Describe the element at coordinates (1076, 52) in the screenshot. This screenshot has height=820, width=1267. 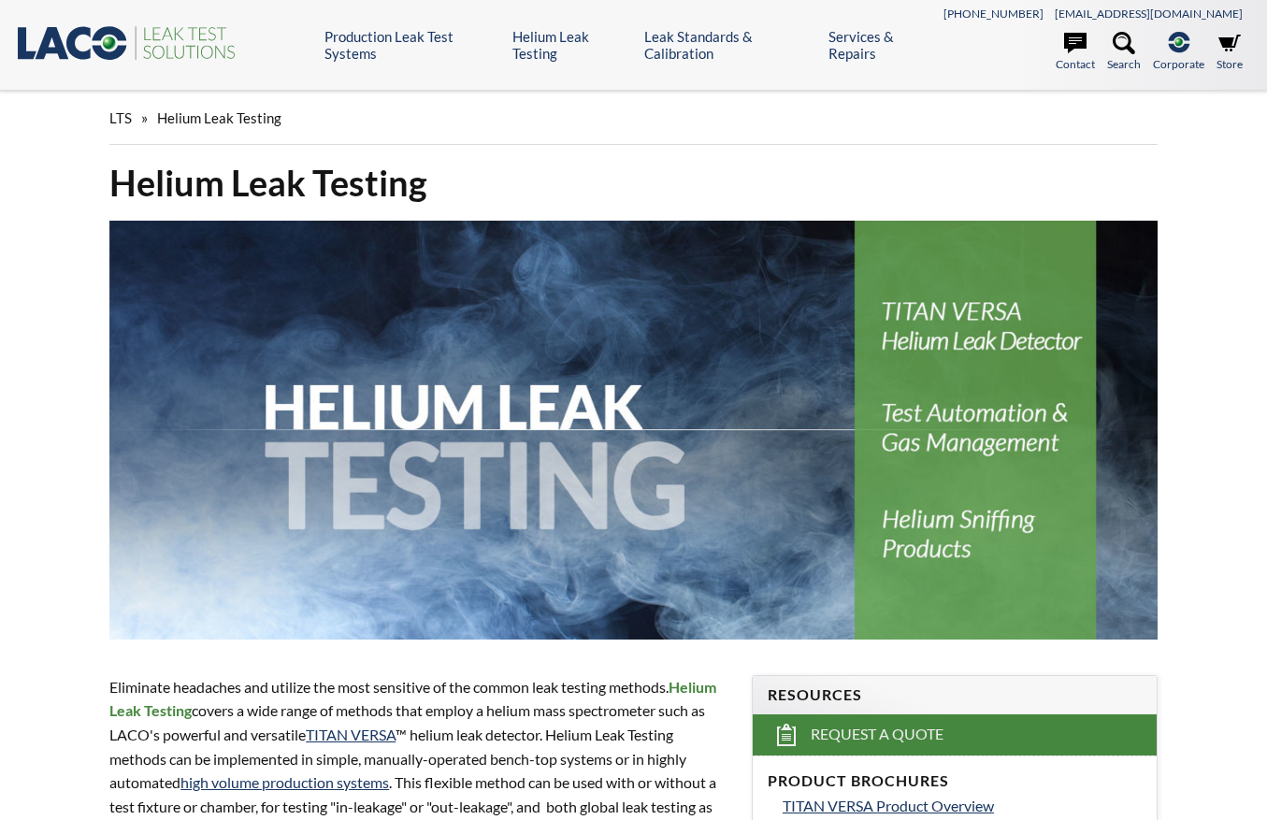
I see `a: Contact` at that location.